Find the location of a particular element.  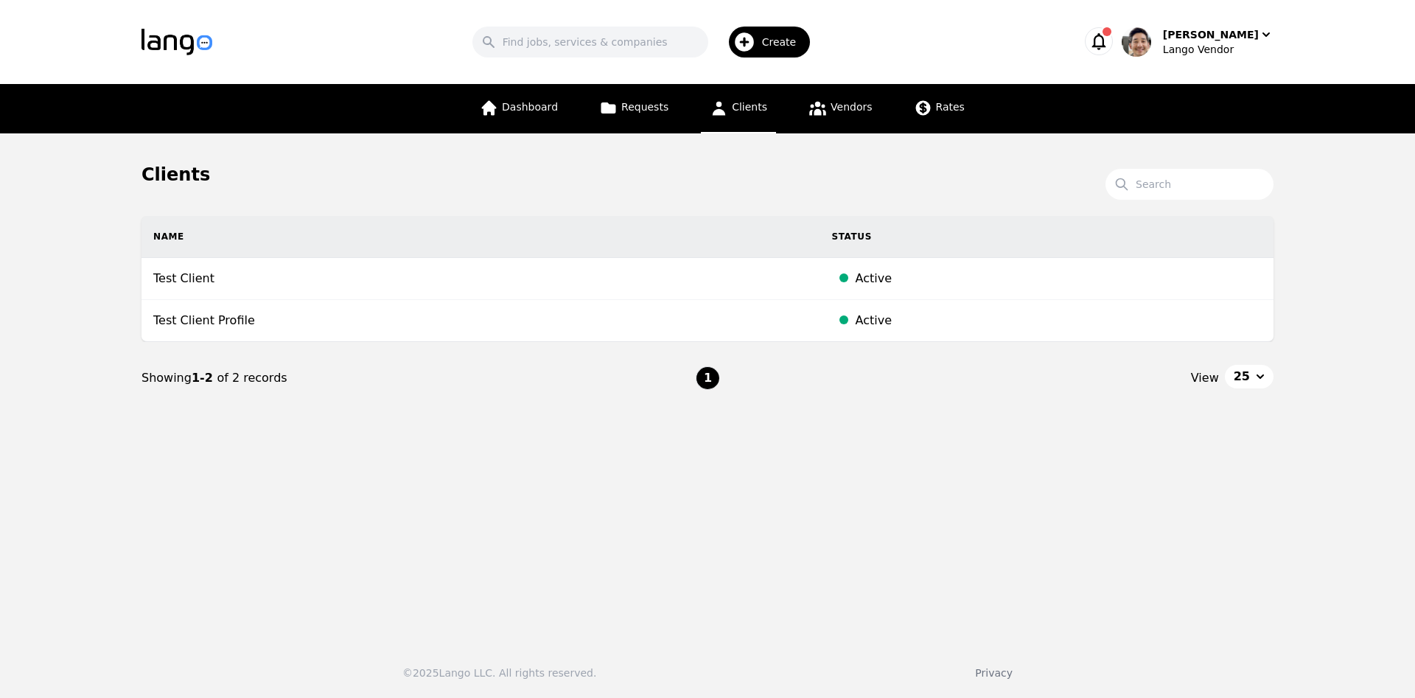

span: View is located at coordinates (1205, 378).